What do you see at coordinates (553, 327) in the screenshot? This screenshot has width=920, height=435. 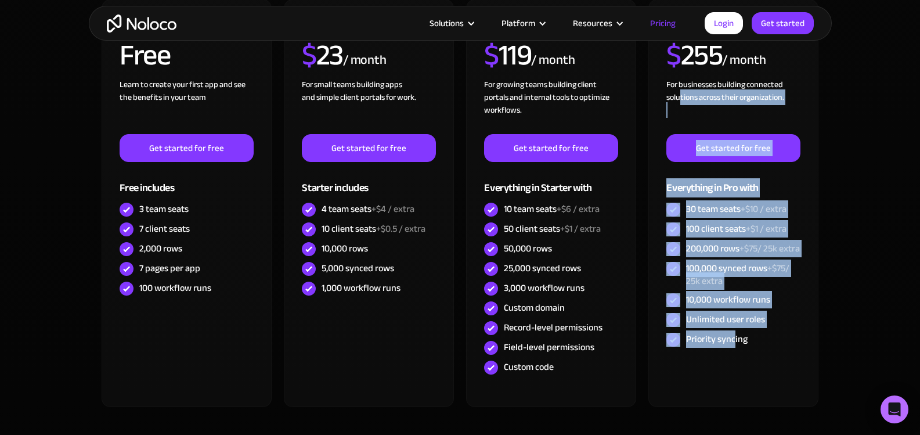 I see `div: Record-level permissions` at bounding box center [553, 327].